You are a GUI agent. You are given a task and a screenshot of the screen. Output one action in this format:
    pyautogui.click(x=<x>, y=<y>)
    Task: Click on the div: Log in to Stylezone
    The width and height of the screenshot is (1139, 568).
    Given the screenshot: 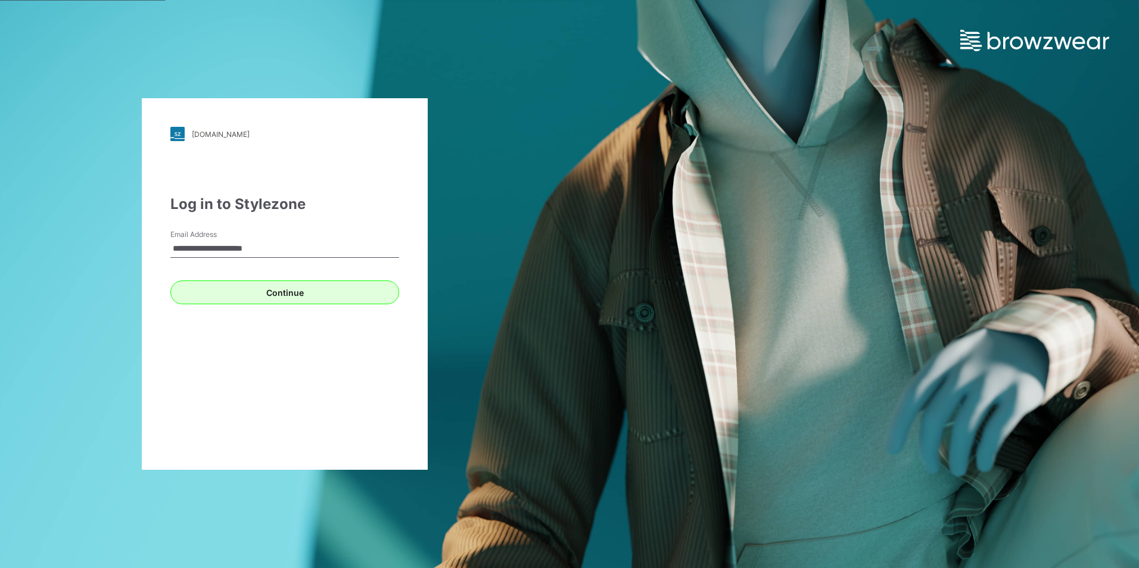 What is the action you would take?
    pyautogui.click(x=285, y=204)
    